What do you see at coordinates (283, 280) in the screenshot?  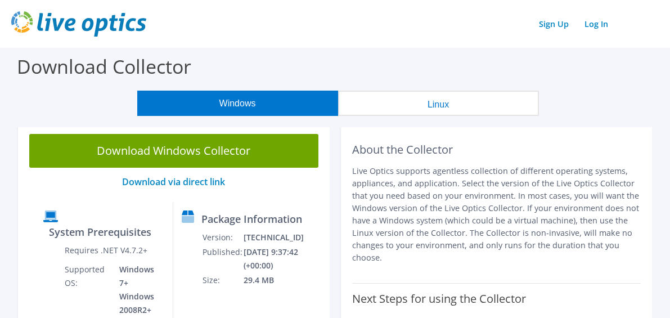 I see `td: 29.4 MB` at bounding box center [283, 280].